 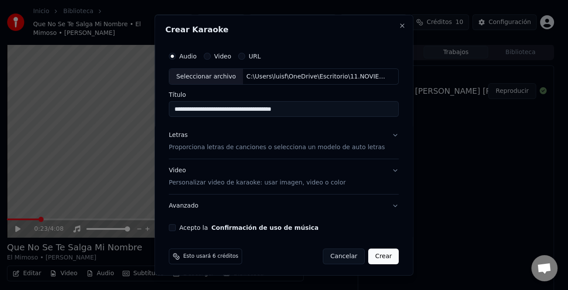 I want to click on div: C:\Users\luisf\OneDrive\Escritorio\11.NOVIEMBRE LUISFER 2026\No Dudes De Mi Amor - Internacional ..., so click(x=317, y=76).